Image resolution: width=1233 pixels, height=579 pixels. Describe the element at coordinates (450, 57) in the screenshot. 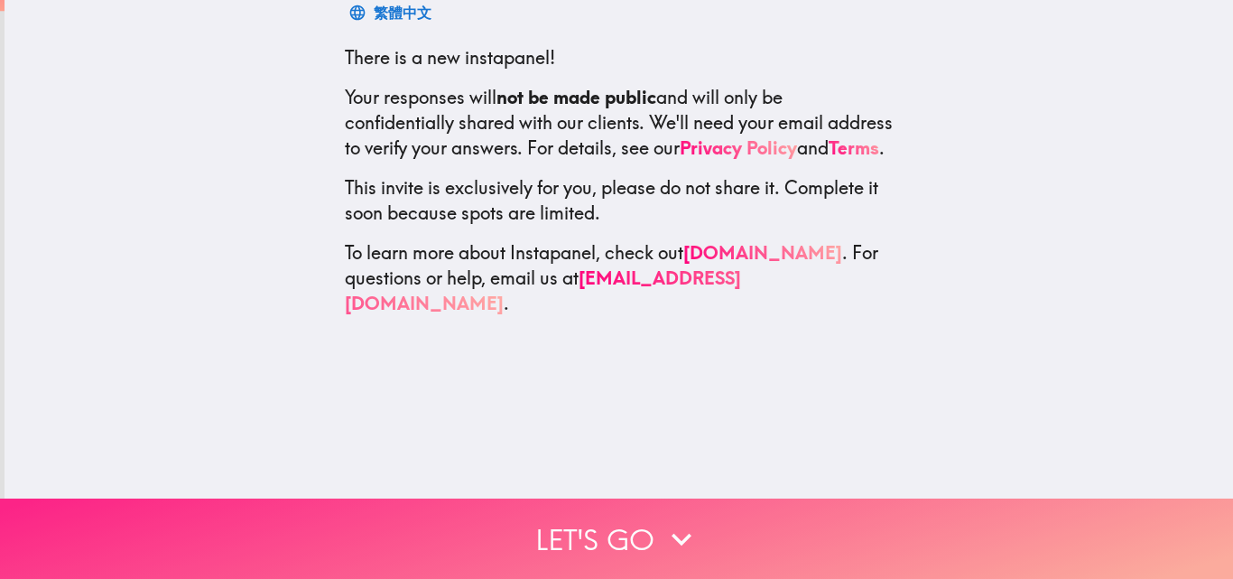

I see `span: There is a new instapanel!` at that location.